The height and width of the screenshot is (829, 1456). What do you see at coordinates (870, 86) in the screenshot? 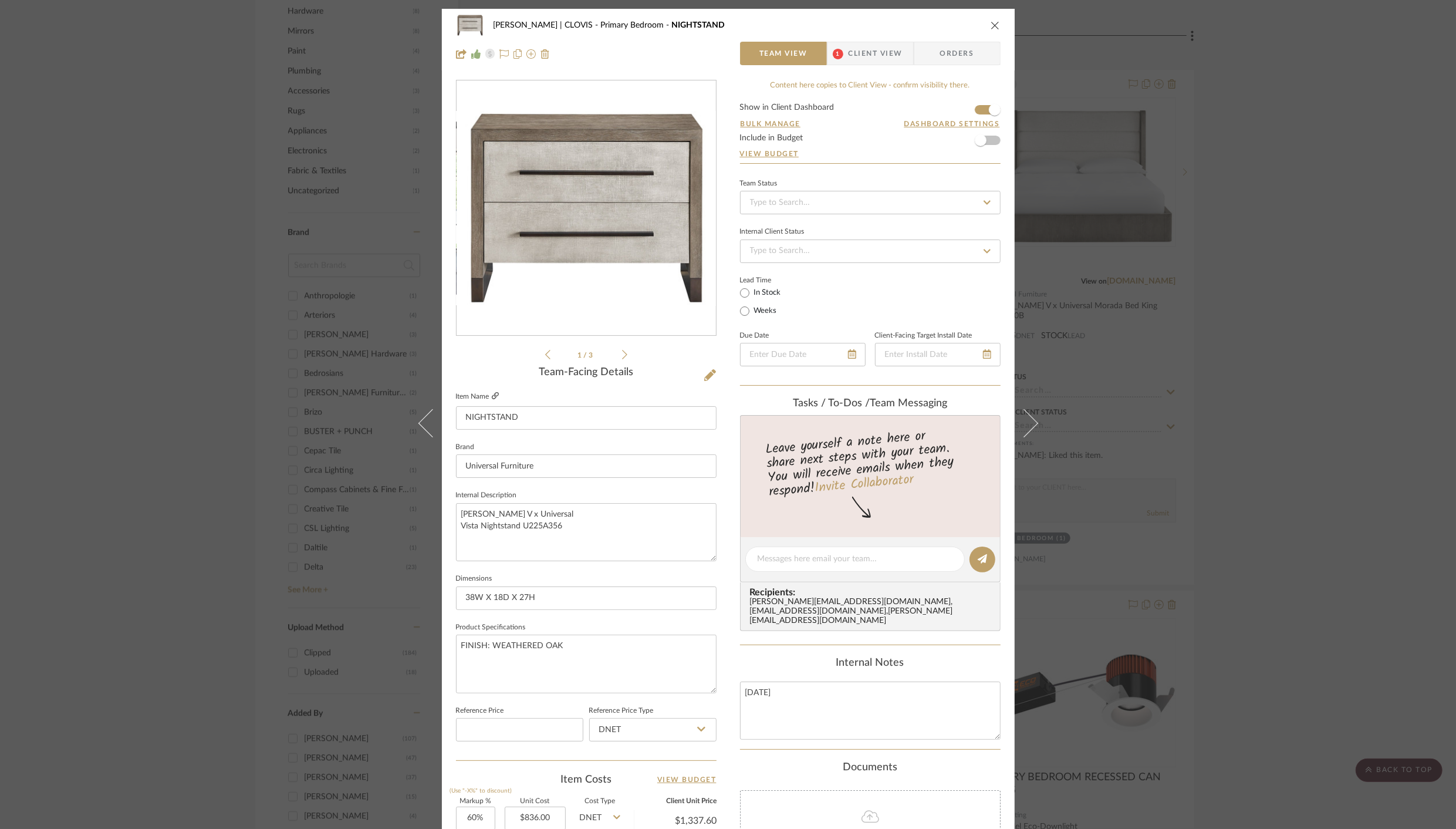
I see `div: Content here copies to Client View - confirm visibility there.` at bounding box center [870, 86].